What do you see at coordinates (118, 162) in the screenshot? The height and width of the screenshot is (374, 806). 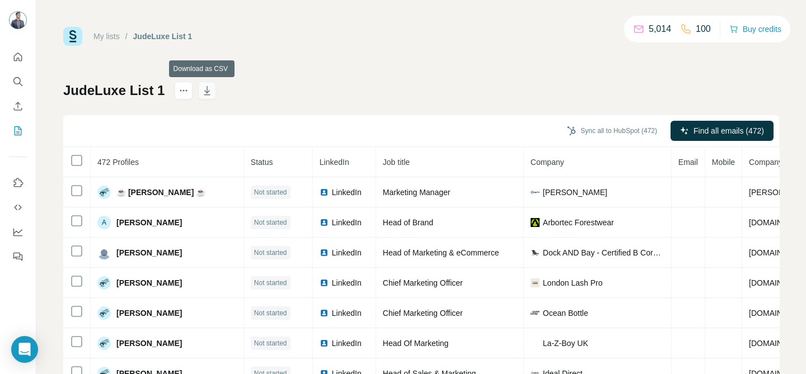 I see `span: 472 Profiles` at bounding box center [118, 162].